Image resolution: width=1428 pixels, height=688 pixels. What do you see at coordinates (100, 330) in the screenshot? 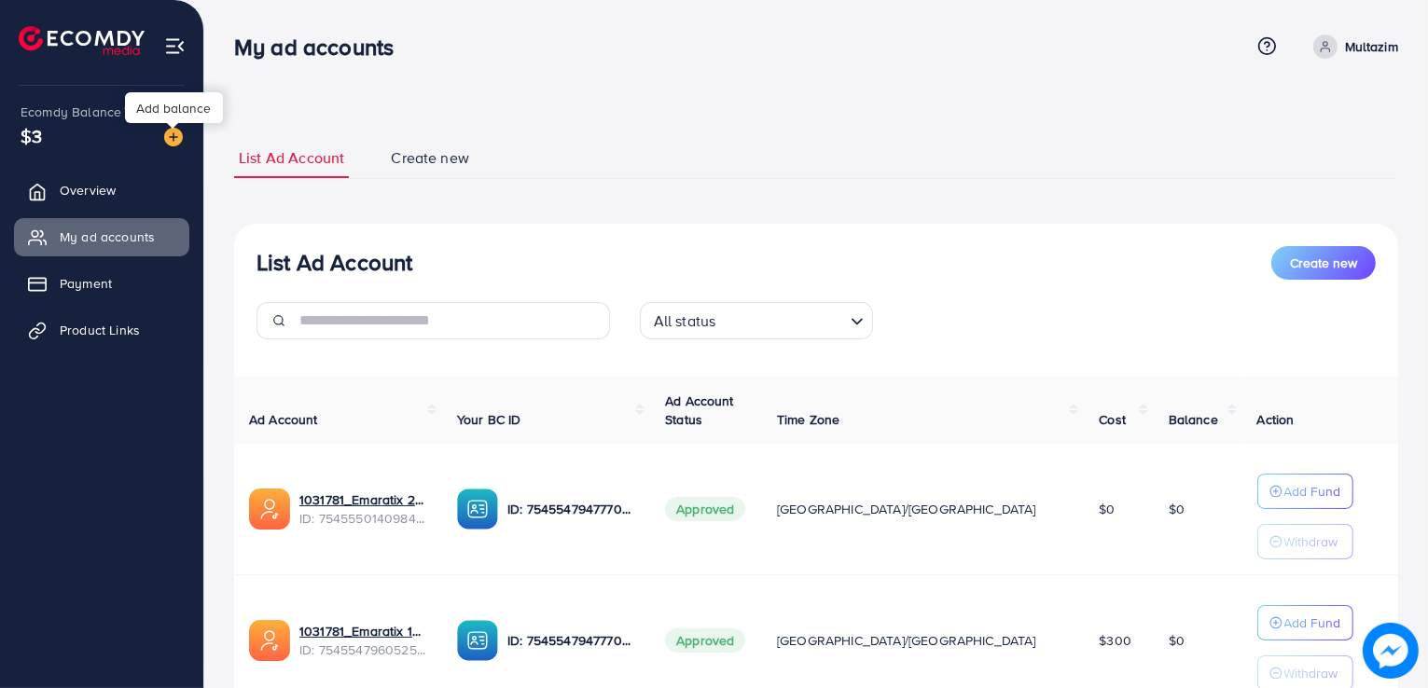
I see `span: Product Links` at bounding box center [100, 330].